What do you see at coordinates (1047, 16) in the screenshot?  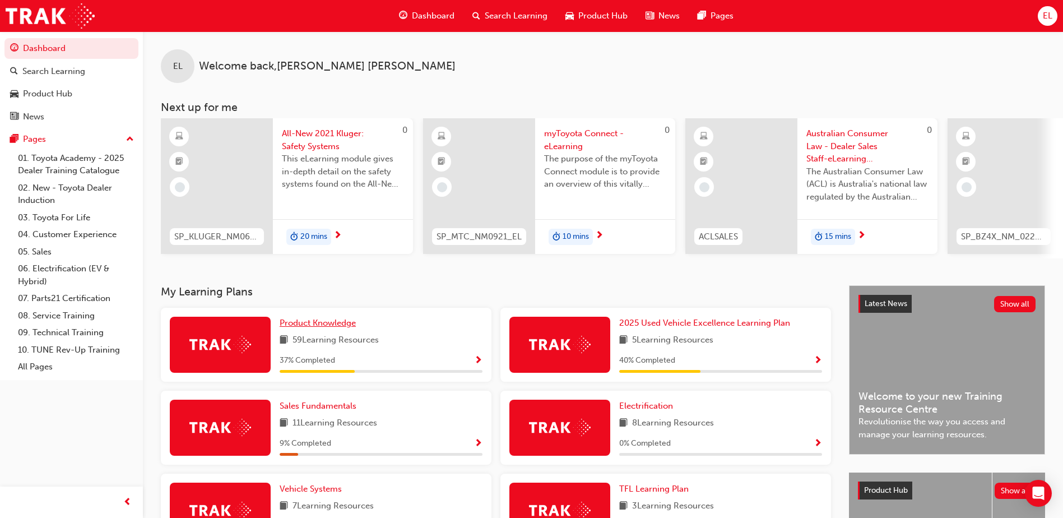 I see `button: EL` at bounding box center [1047, 16].